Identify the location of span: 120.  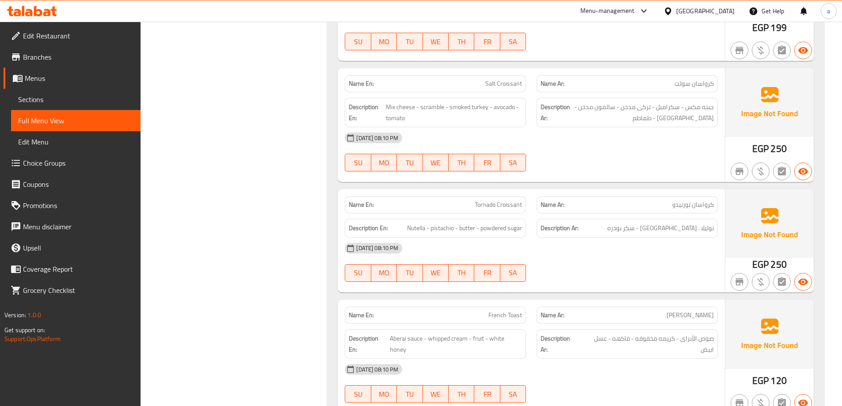
(779, 381).